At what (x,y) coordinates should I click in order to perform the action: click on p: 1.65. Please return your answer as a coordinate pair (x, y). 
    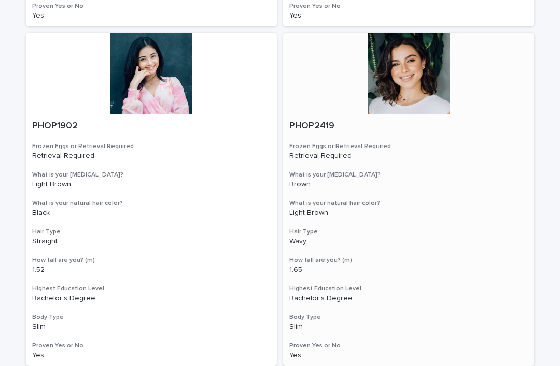
    Looking at the image, I should click on (408, 270).